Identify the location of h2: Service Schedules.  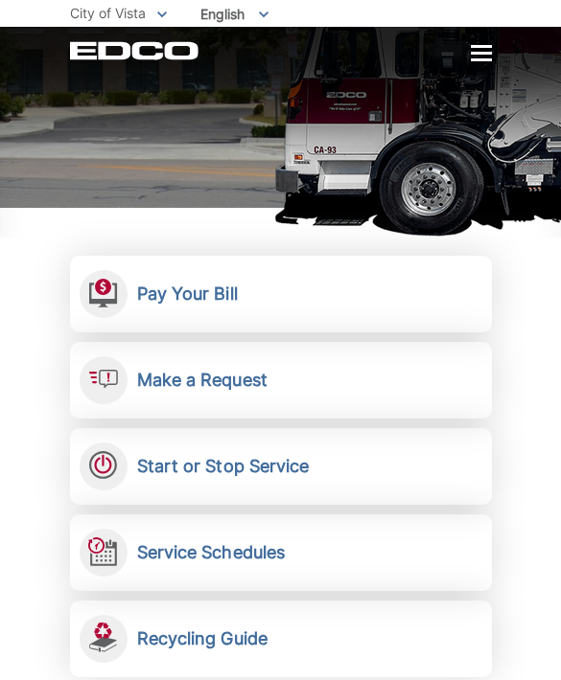
(211, 553).